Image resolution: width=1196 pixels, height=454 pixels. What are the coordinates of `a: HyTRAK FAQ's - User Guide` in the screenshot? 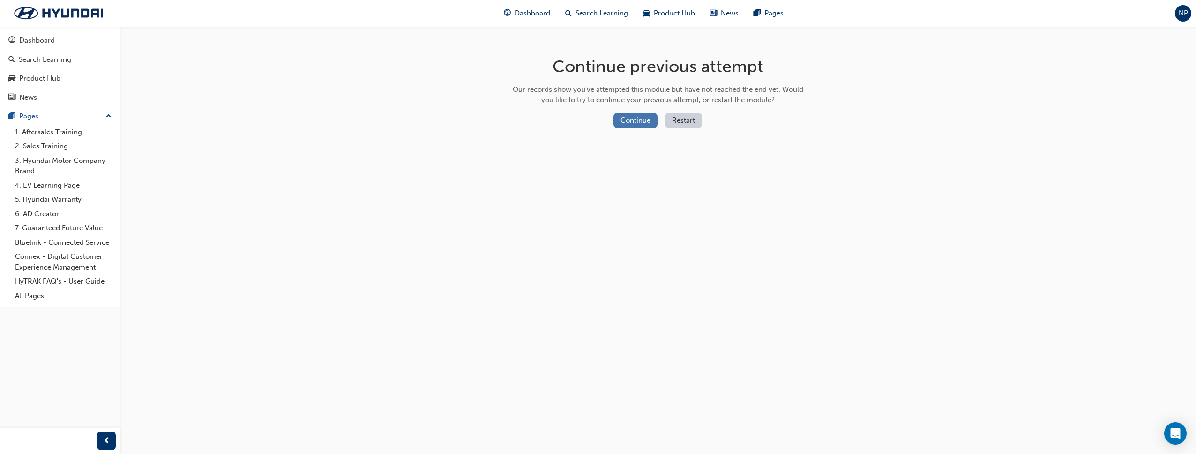 It's located at (63, 282).